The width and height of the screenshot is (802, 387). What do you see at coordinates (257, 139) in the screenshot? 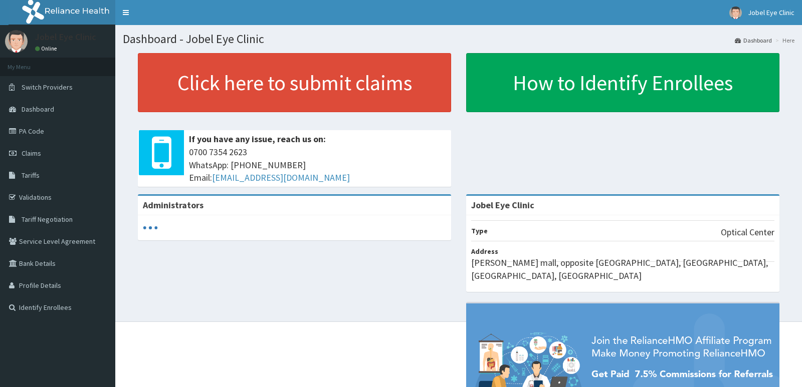
I see `b: If you have any issue, reach us on:` at bounding box center [257, 139].